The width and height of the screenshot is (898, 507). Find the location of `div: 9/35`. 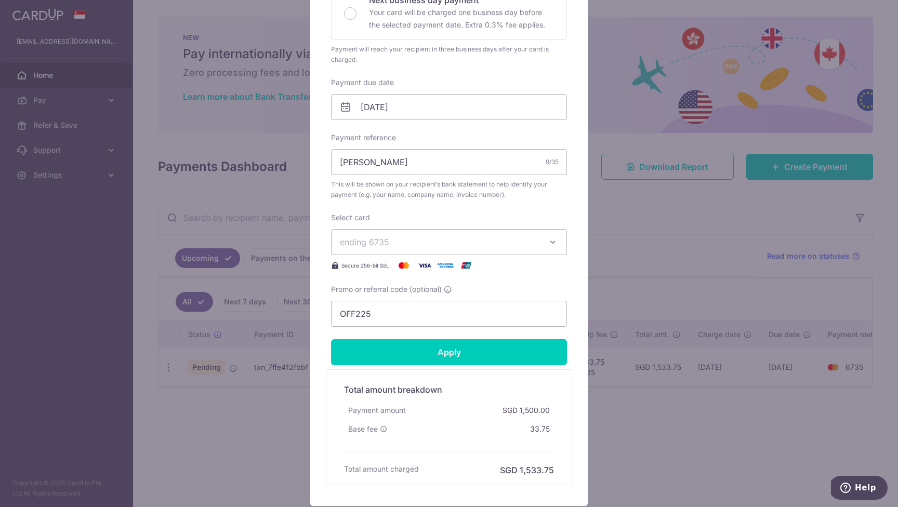

div: 9/35 is located at coordinates (552, 162).